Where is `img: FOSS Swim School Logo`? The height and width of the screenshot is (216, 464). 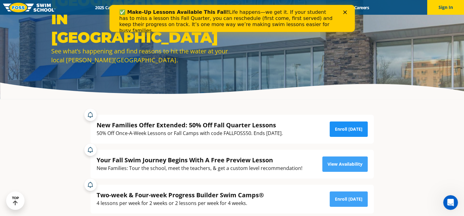
img: FOSS Swim School Logo is located at coordinates (29, 7).